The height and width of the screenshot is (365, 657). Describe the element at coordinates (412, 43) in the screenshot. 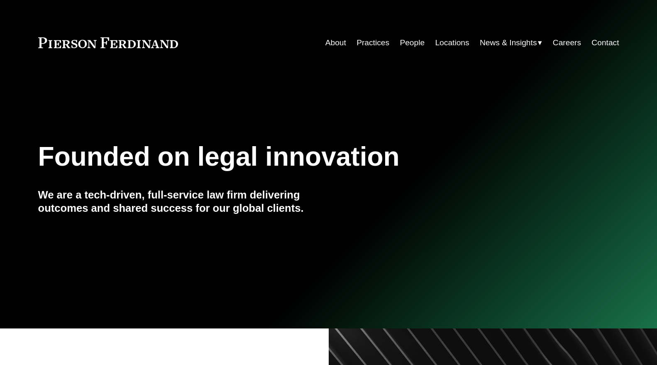

I see `a: People` at that location.